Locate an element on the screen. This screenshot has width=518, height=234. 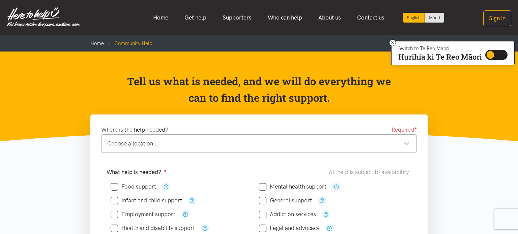
label: Mental health support is located at coordinates (292, 187).